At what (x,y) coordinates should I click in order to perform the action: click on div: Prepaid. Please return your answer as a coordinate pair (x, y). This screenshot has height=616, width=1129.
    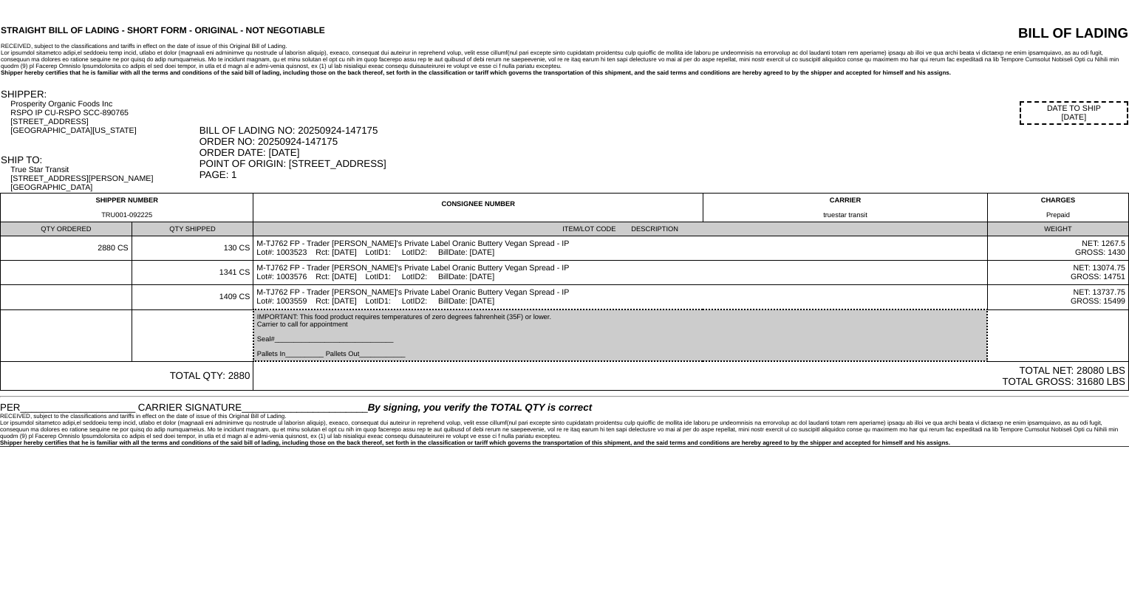
    Looking at the image, I should click on (1058, 215).